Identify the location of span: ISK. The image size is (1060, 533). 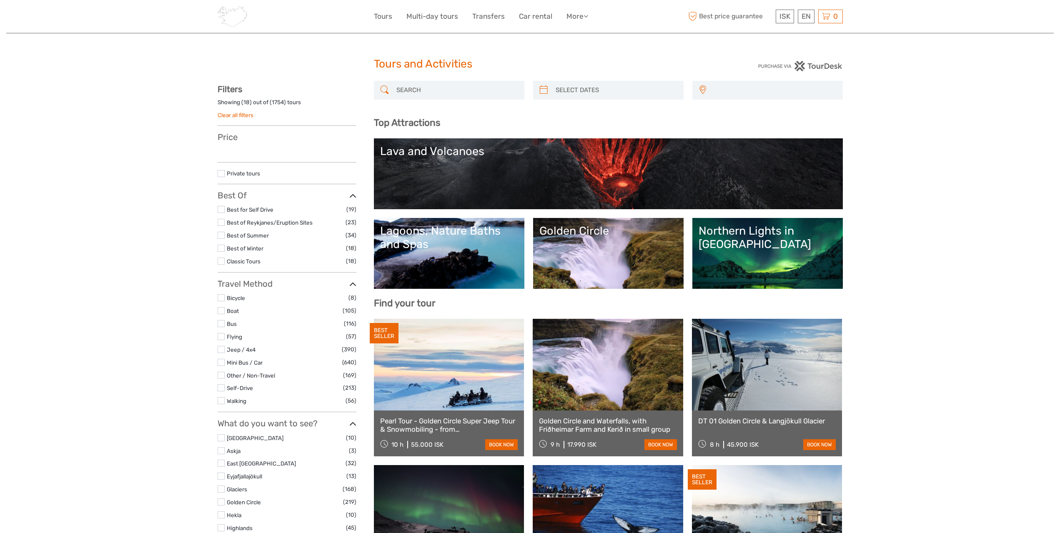
(785, 16).